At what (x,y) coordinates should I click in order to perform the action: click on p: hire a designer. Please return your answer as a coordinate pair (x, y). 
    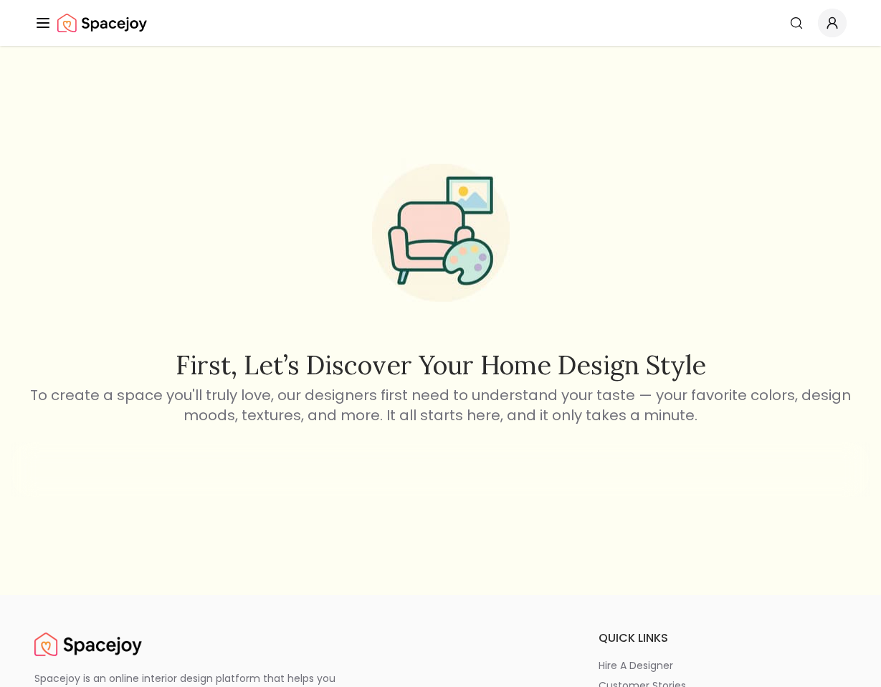
    Looking at the image, I should click on (636, 665).